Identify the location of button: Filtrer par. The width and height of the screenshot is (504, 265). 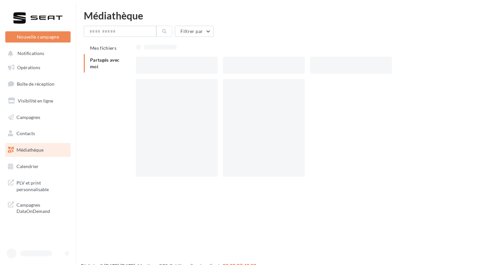
(194, 31).